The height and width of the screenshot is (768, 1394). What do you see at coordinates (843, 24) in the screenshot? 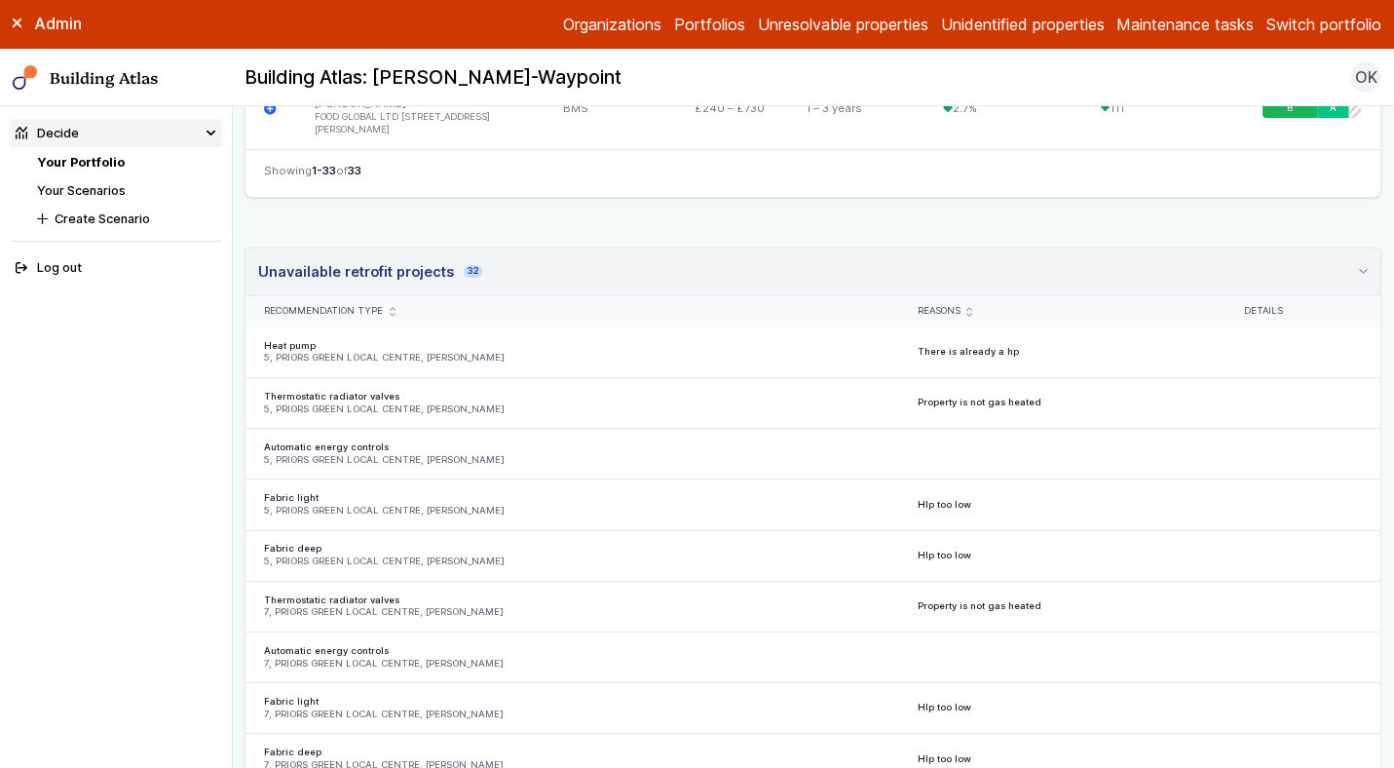
I see `a: Unresolvable properties` at bounding box center [843, 24].